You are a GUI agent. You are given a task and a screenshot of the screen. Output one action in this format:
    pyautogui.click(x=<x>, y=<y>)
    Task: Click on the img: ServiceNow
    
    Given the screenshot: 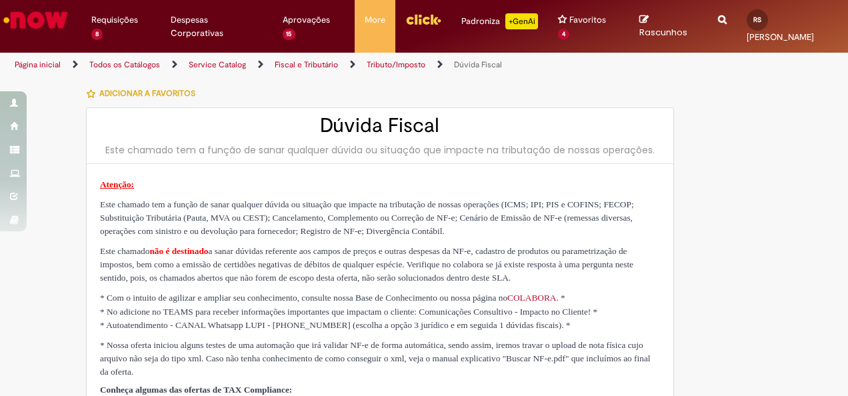 What is the action you would take?
    pyautogui.click(x=35, y=20)
    